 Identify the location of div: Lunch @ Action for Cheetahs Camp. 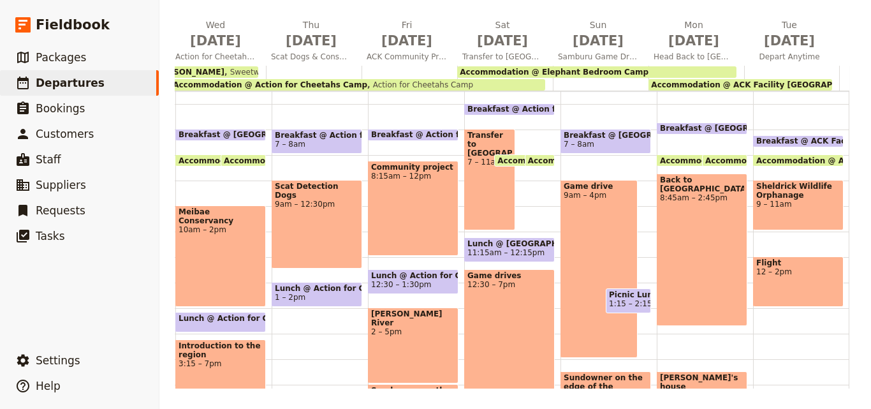
(221, 322).